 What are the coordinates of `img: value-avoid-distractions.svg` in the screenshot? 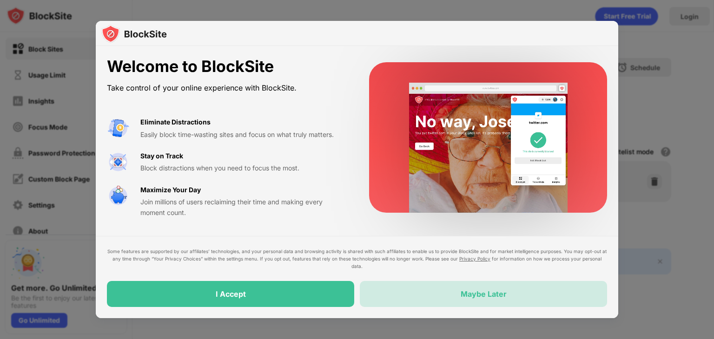 It's located at (118, 128).